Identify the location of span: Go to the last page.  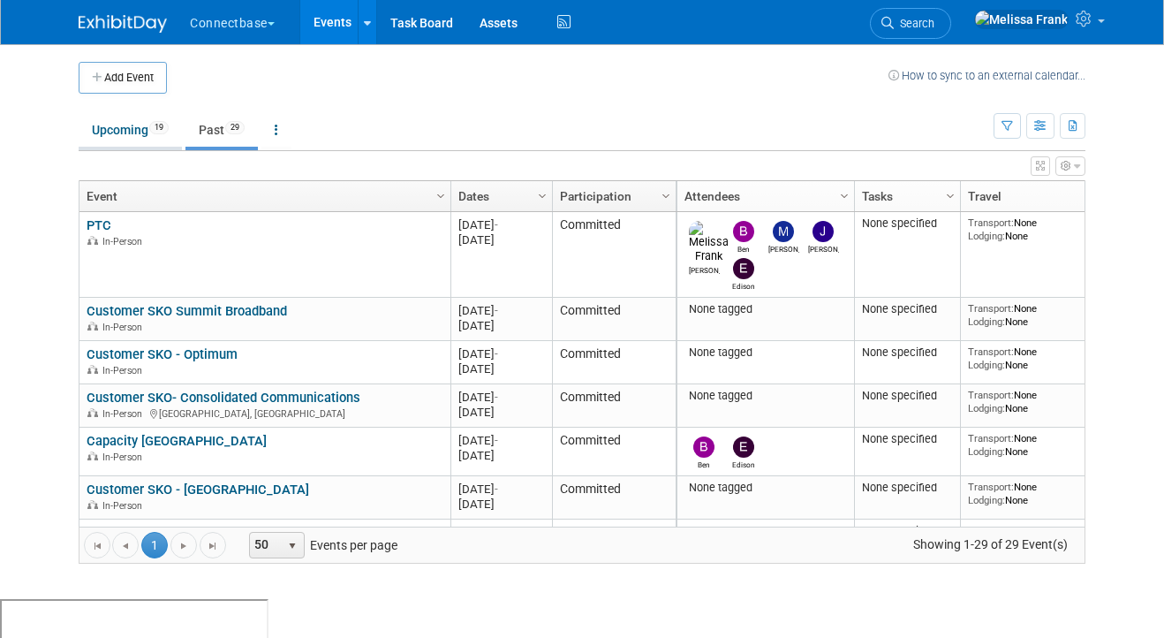
(213, 546).